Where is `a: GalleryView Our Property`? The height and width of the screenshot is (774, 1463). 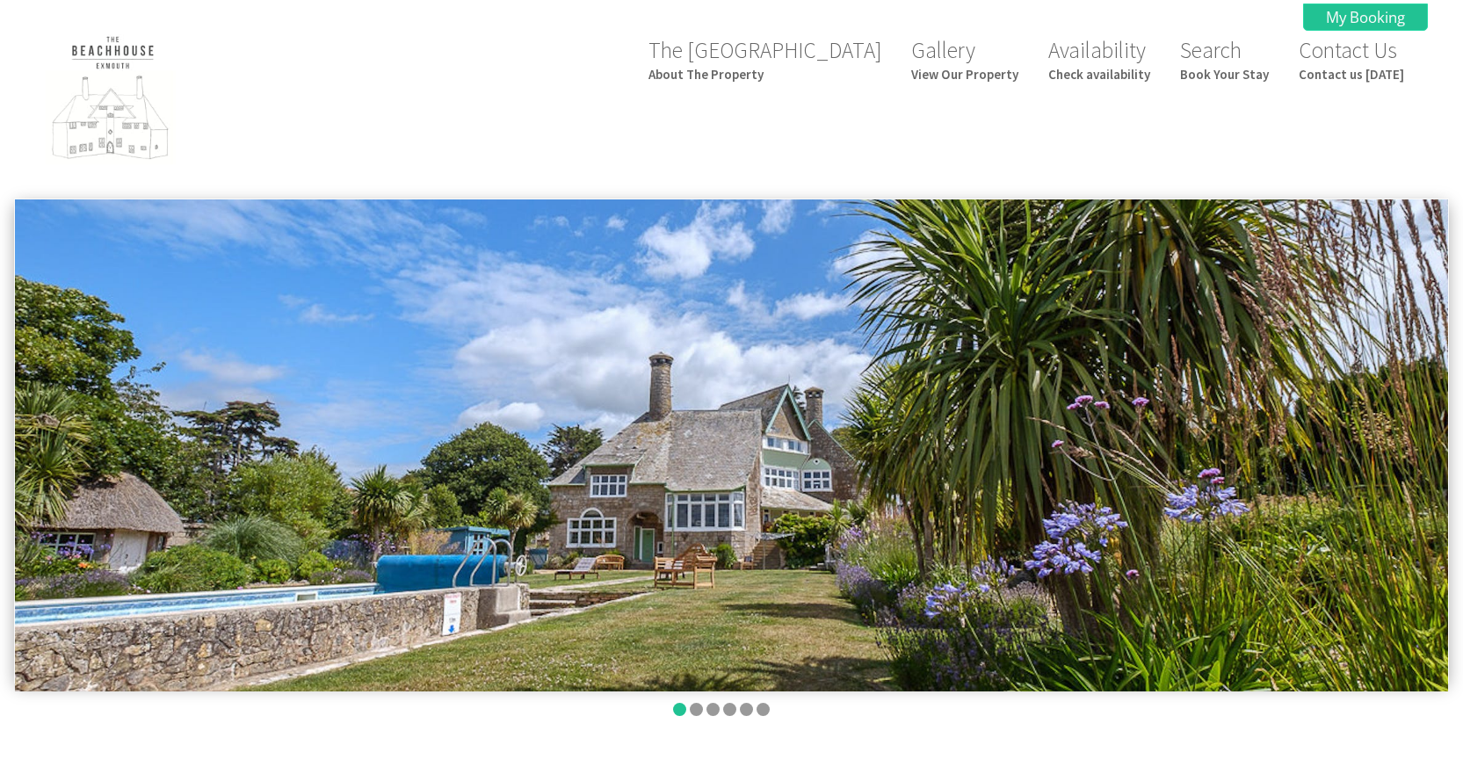
a: GalleryView Our Property is located at coordinates (964, 59).